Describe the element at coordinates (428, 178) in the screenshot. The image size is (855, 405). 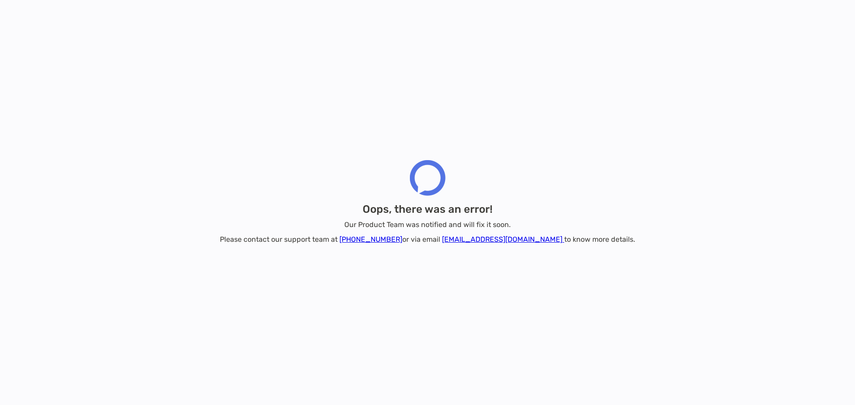
I see `img: Zoe Financial` at that location.